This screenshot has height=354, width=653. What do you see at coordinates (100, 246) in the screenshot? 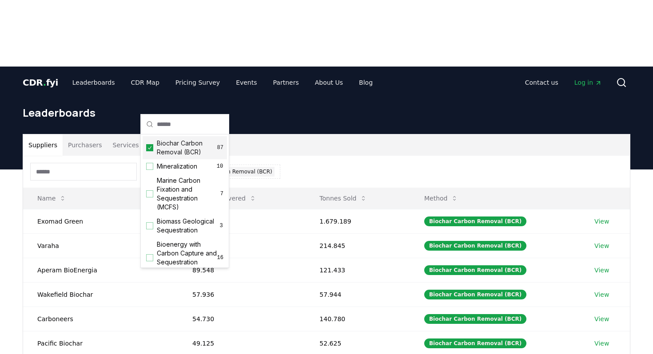
I see `td: Varaha` at bounding box center [100, 246].